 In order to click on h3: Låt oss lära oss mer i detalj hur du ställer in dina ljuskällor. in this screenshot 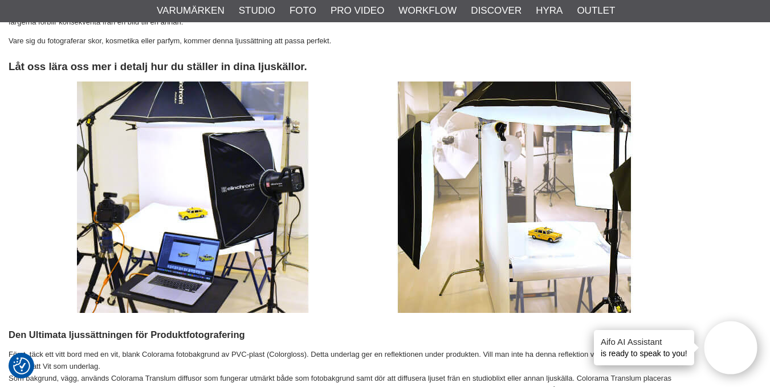, I will do `click(350, 67)`.